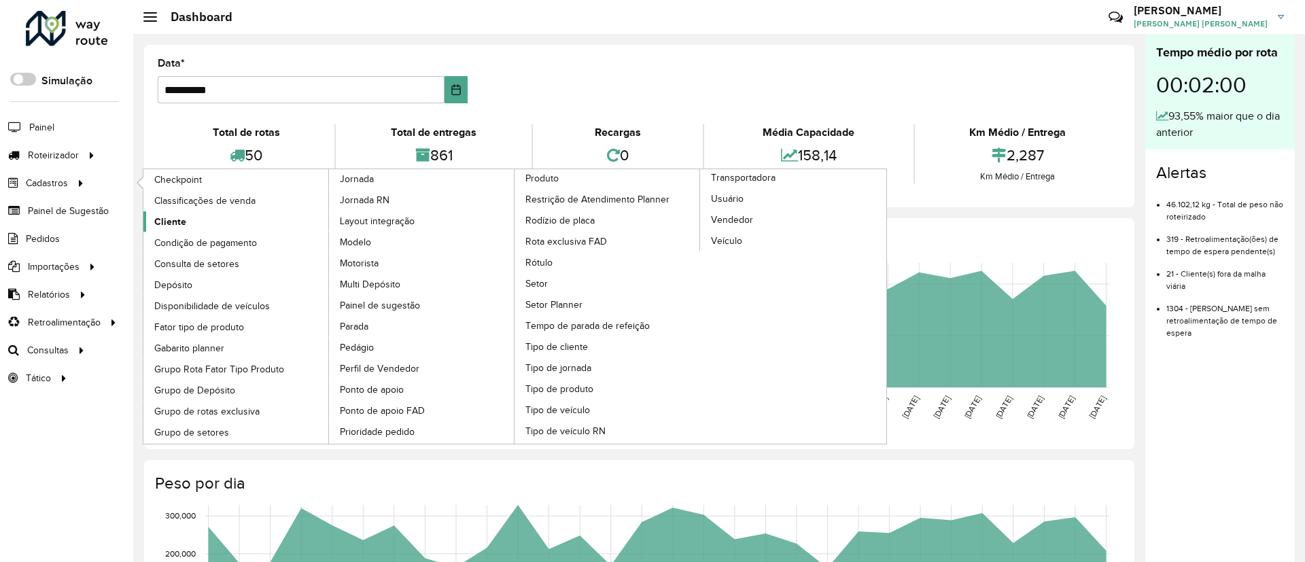 The width and height of the screenshot is (1305, 562). Describe the element at coordinates (237, 348) in the screenshot. I see `a: Gabarito planner` at that location.